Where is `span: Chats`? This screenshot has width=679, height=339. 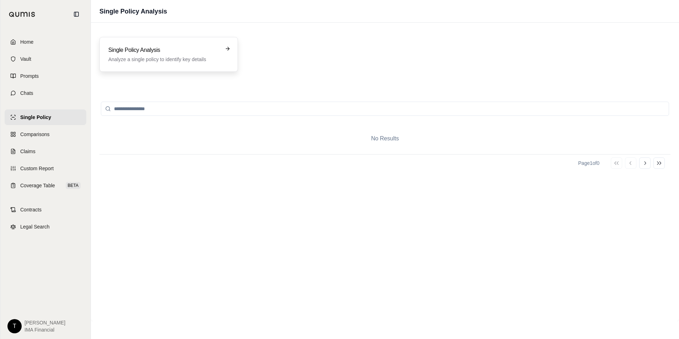
span: Chats is located at coordinates (27, 93).